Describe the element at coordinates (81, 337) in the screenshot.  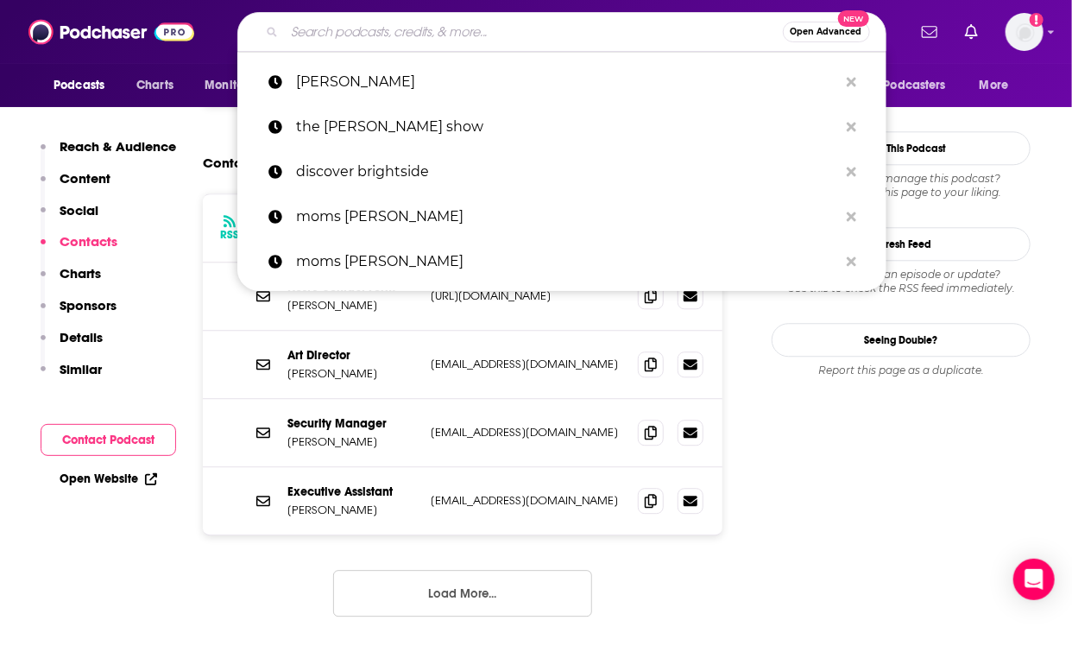
I see `p: Details` at that location.